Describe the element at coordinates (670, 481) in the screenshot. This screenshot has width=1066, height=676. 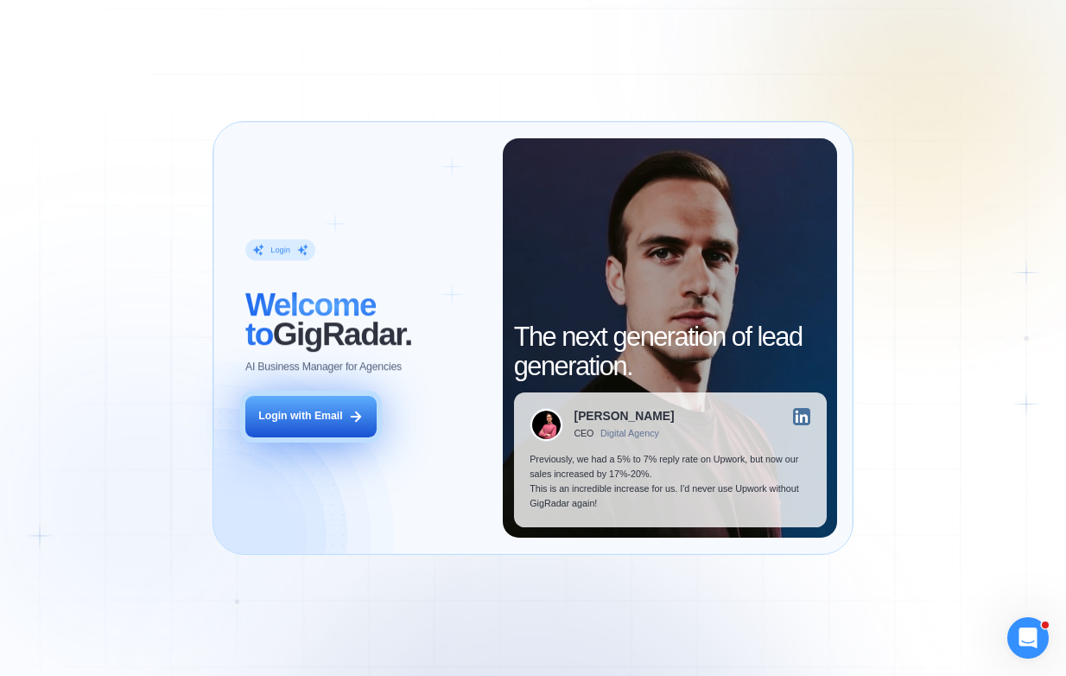
I see `p: Previously, we had a 5% to 7% reply rate on Upwork, but now our sales increased by 17%-20%. This ...` at that location.